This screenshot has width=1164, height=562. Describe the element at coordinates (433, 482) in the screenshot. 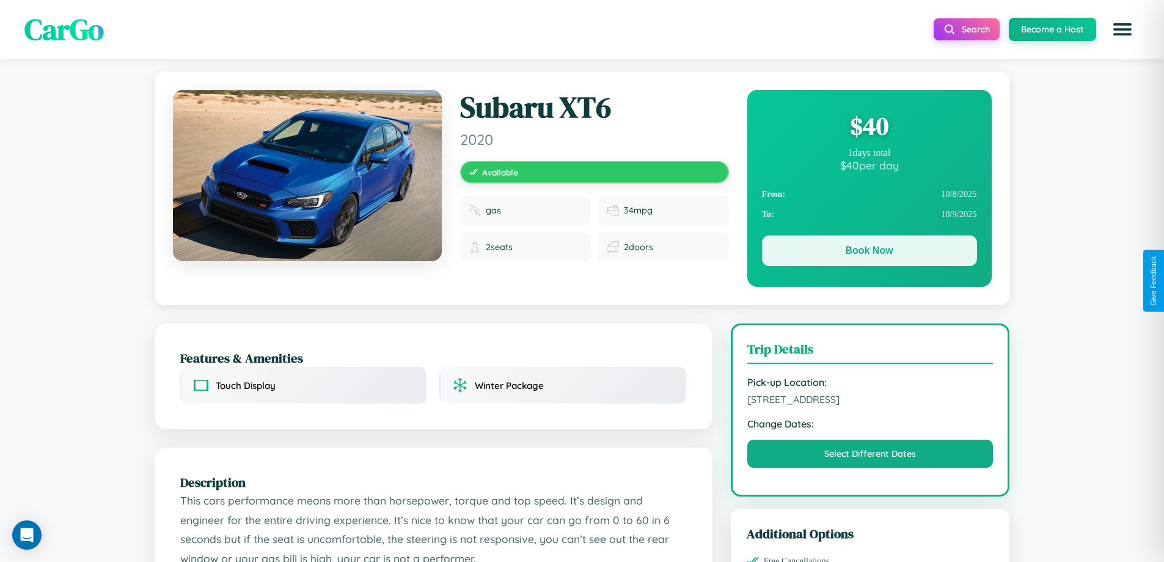

I see `h2: Description` at that location.